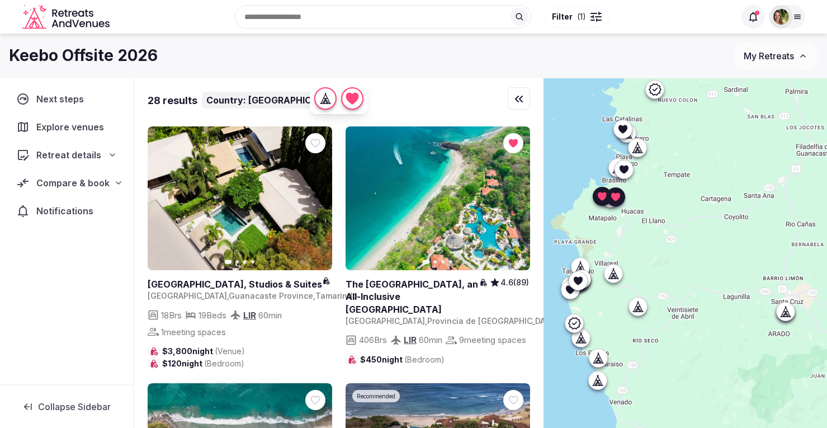  Describe the element at coordinates (240, 198) in the screenshot. I see `a: View Tamarindo Bay Boutique Hotel, Studios & Suites` at that location.